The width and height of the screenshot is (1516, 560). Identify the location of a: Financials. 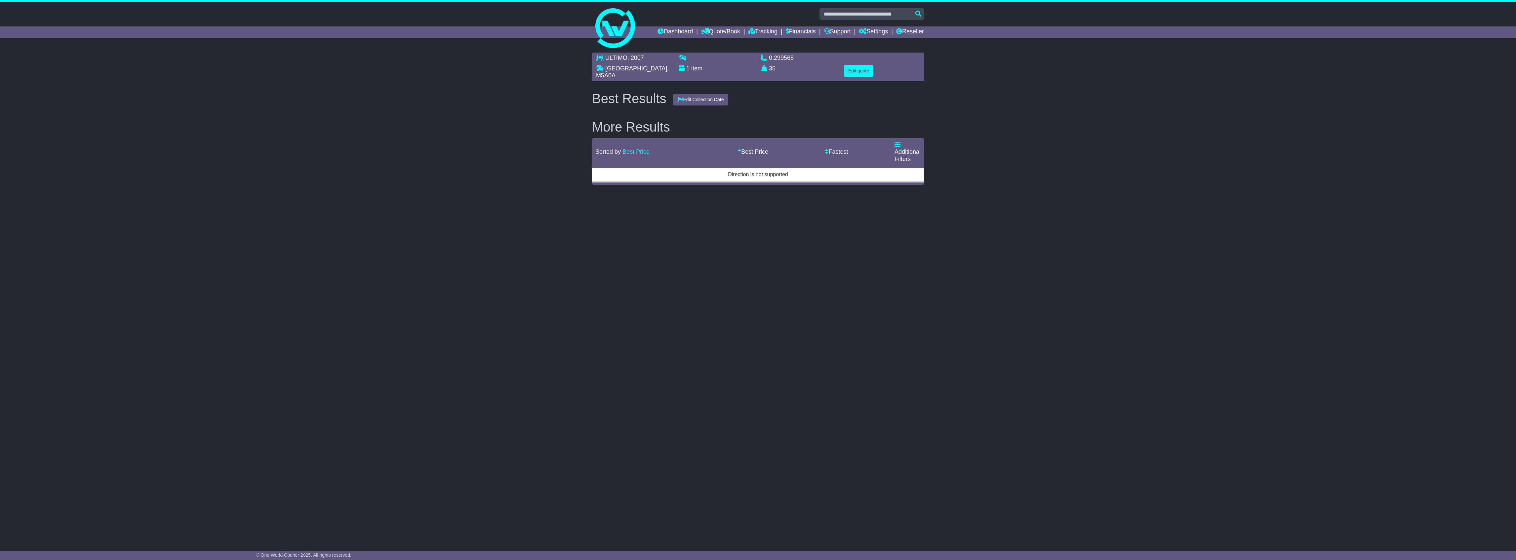
(800, 32).